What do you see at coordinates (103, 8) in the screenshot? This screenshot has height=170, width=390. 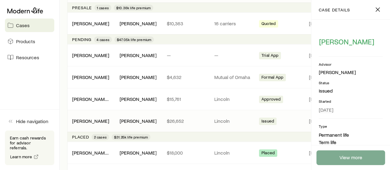 I see `span: 1 cases` at bounding box center [103, 8].